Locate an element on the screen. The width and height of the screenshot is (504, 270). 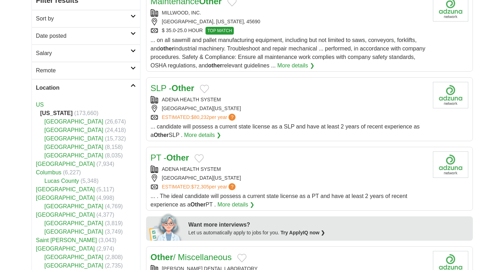
span: (15,732) is located at coordinates (116, 139).